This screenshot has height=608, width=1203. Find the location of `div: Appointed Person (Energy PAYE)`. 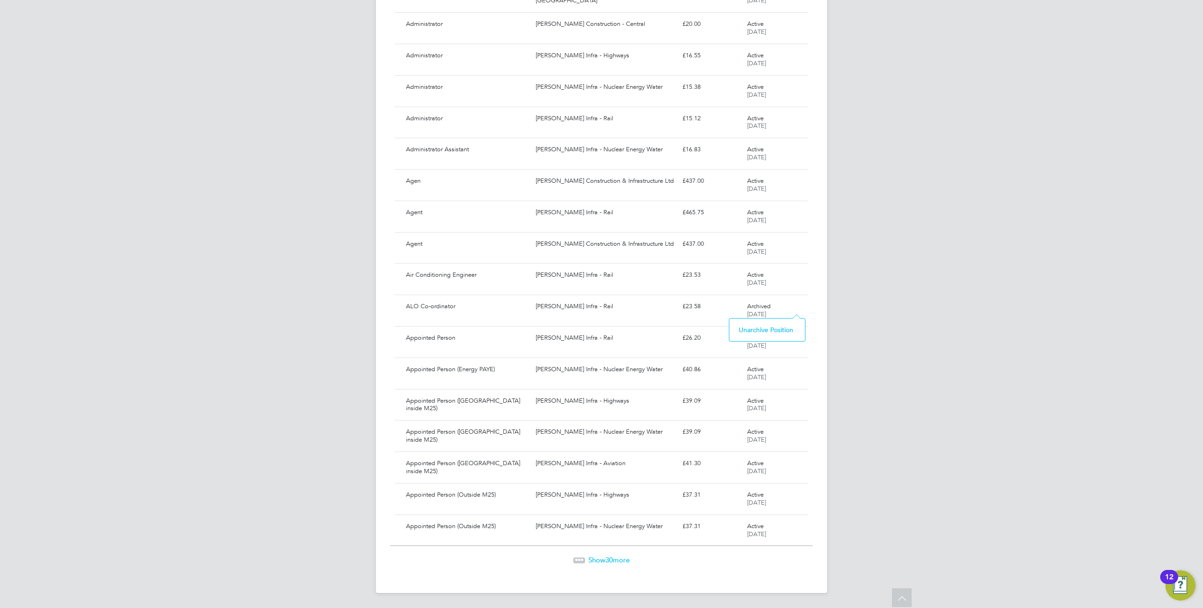

div: Appointed Person (Energy PAYE) is located at coordinates (467, 369).